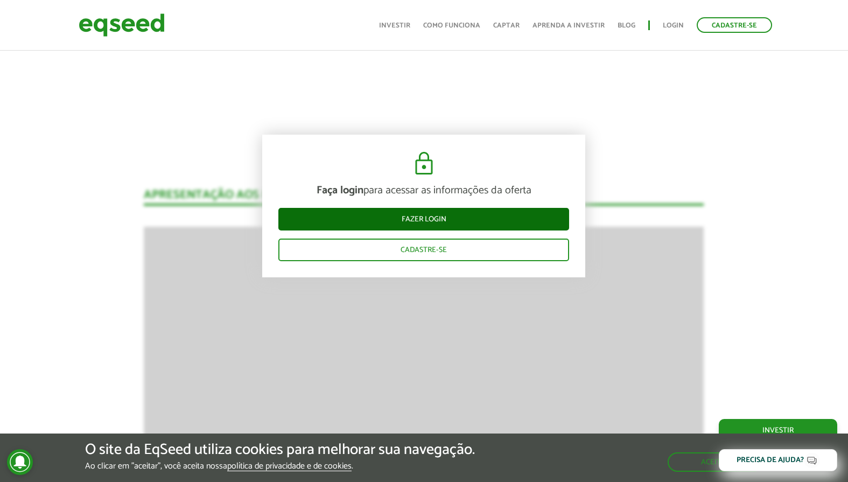  What do you see at coordinates (280, 466) in the screenshot?
I see `p: Ao clicar em "aceitar", você aceita nossa .` at bounding box center [280, 466].